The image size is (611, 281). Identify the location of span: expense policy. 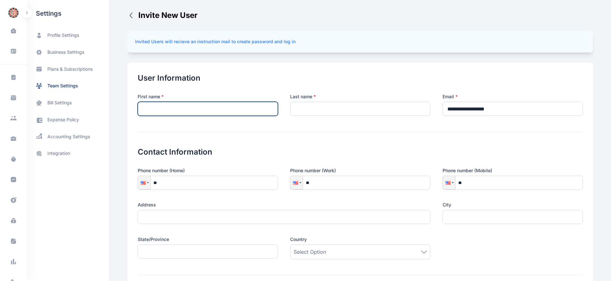
(63, 120).